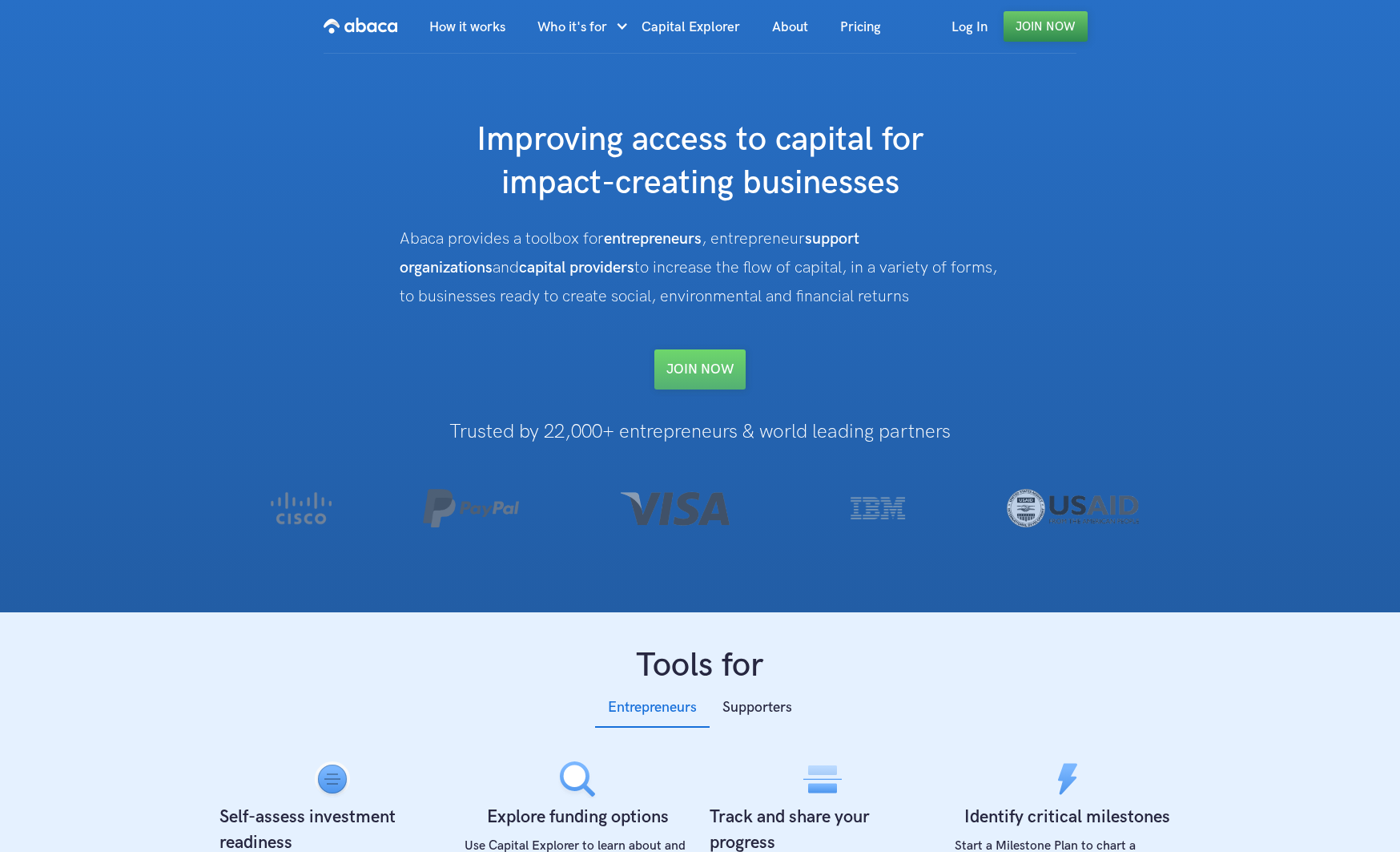 The image size is (1400, 852). Describe the element at coordinates (700, 162) in the screenshot. I see `h1: Improving access to capital for impact-creating businesses` at that location.